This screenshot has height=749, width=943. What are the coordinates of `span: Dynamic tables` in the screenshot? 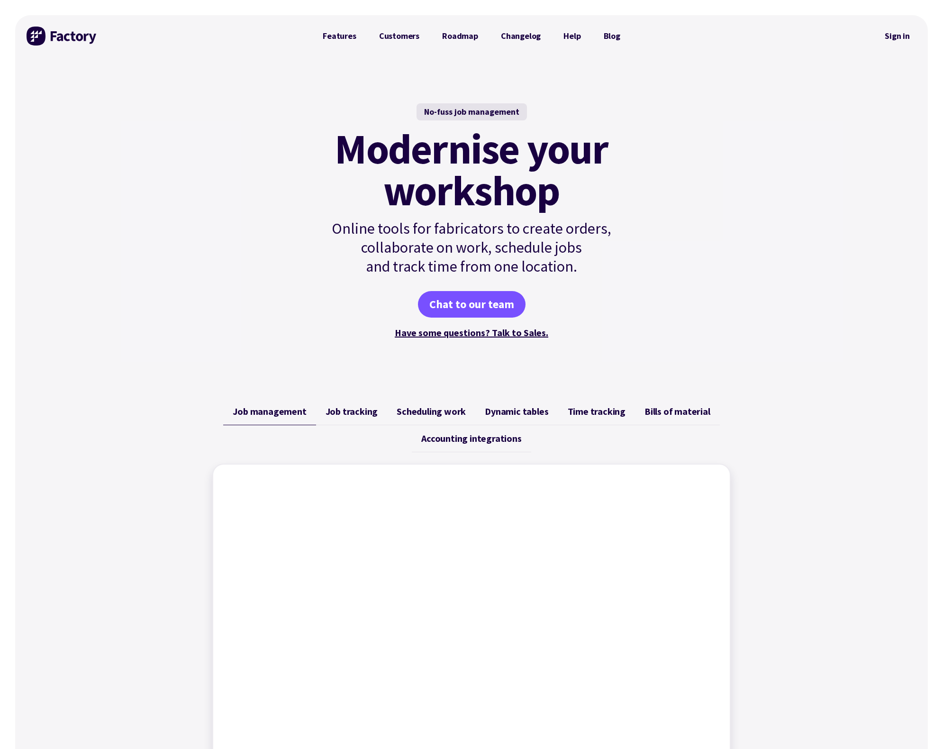 It's located at (516, 411).